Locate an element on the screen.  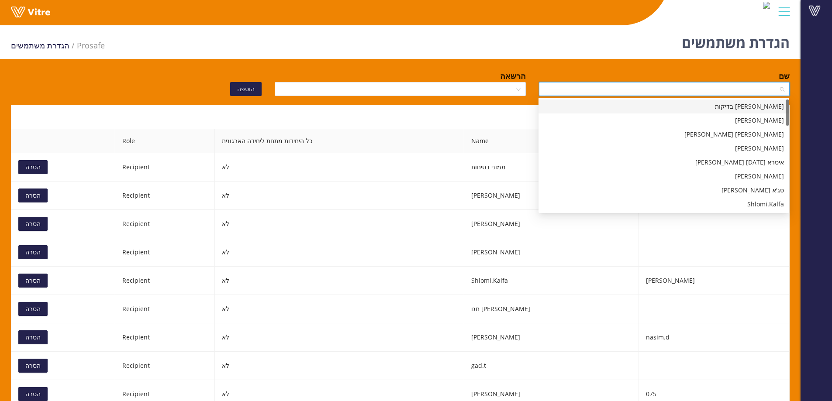
span: 075 is located at coordinates (651, 394).